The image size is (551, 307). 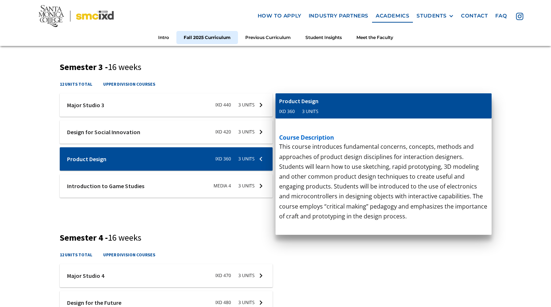 What do you see at coordinates (207, 37) in the screenshot?
I see `a: Fall 2025 Curriculum` at bounding box center [207, 37].